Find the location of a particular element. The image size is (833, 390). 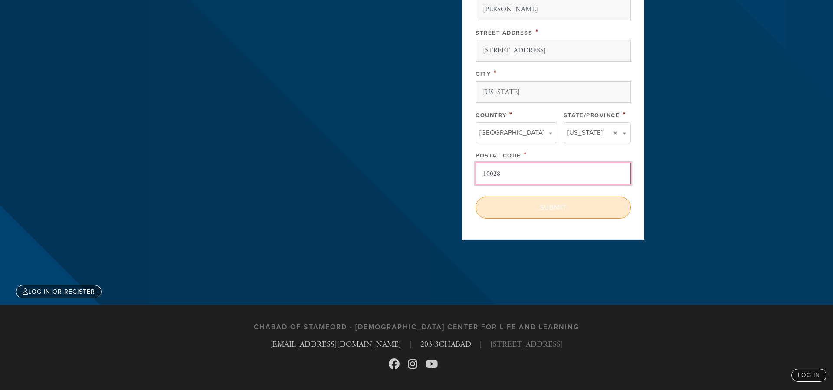

a: log in is located at coordinates (809, 375).